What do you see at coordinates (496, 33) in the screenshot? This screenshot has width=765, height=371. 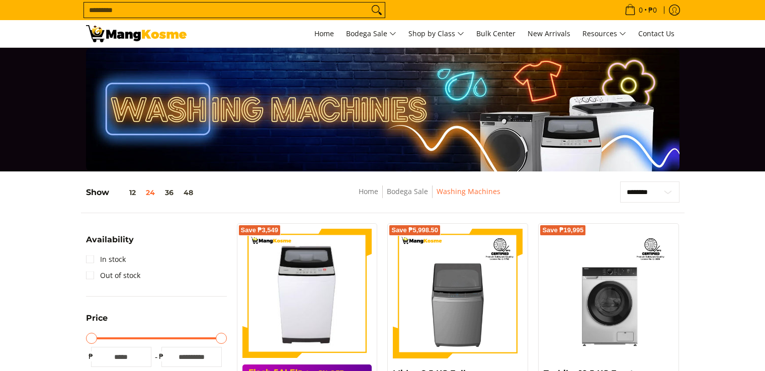 I see `span: Bulk Center` at bounding box center [496, 33].